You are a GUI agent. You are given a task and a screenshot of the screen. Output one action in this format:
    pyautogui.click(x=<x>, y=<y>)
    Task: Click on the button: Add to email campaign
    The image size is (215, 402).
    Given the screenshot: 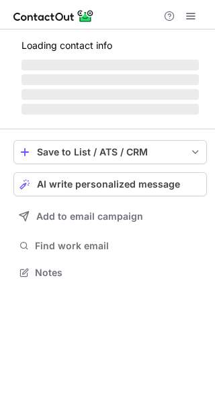 What is the action you would take?
    pyautogui.click(x=110, y=217)
    